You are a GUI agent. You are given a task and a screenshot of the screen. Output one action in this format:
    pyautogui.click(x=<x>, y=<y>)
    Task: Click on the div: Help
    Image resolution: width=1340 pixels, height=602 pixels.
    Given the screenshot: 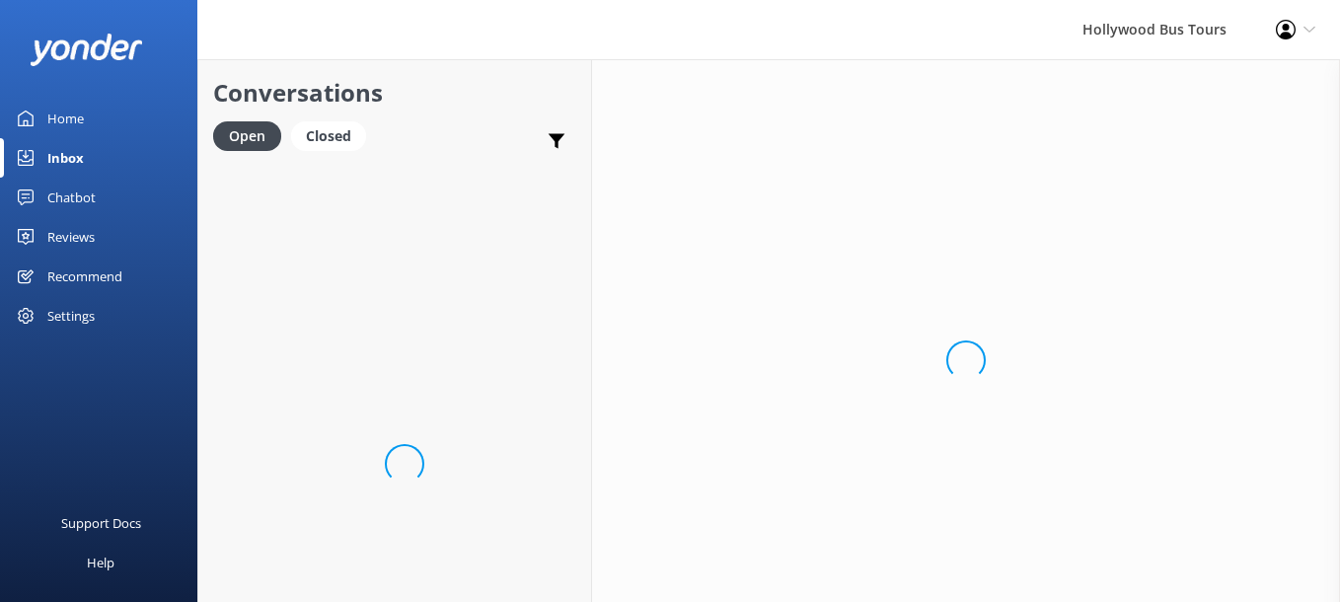 What is the action you would take?
    pyautogui.click(x=101, y=562)
    